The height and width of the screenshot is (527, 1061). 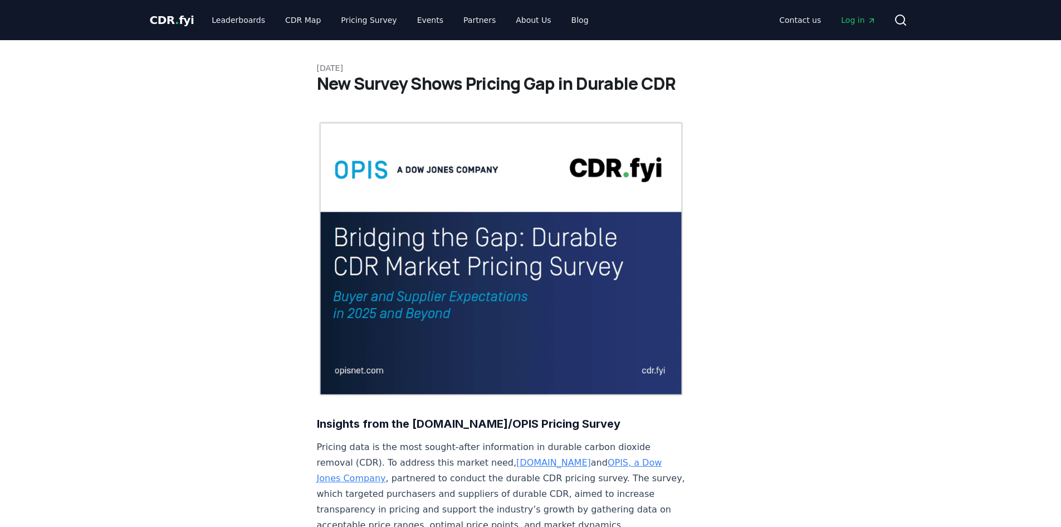 What do you see at coordinates (859, 20) in the screenshot?
I see `a: Log in` at bounding box center [859, 20].